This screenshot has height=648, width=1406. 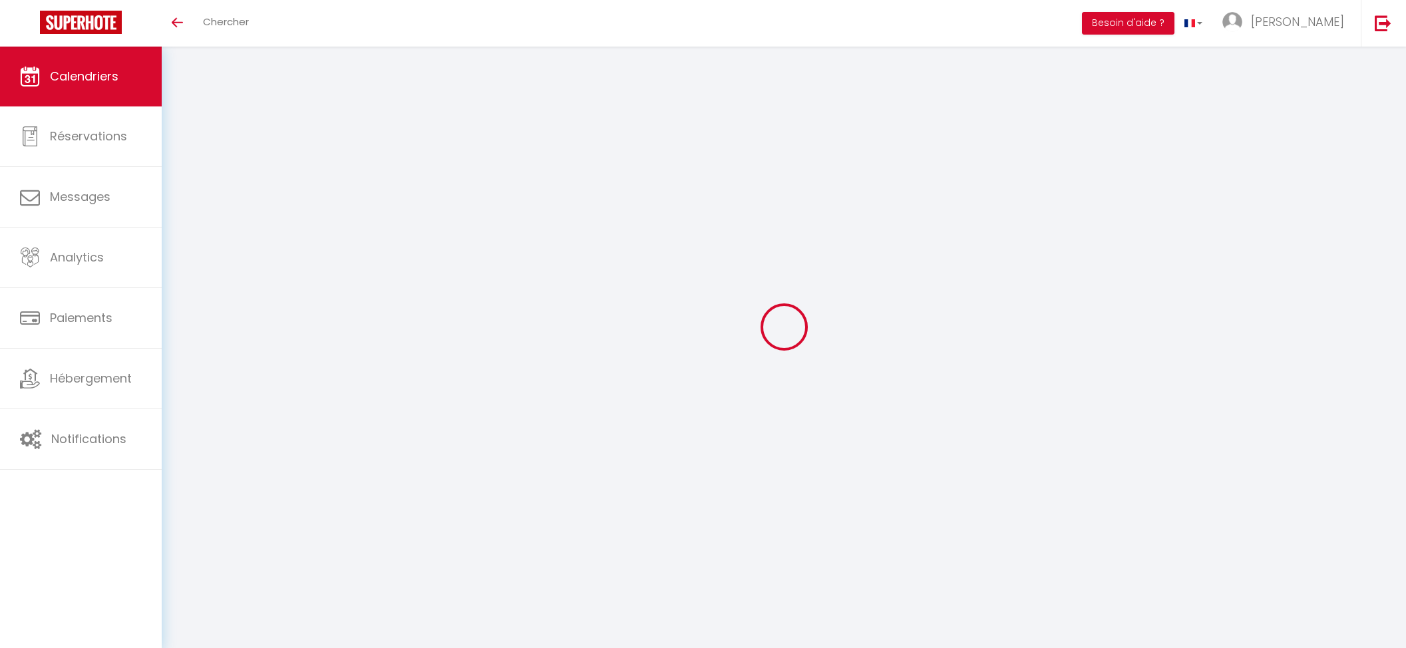 I want to click on span: Hébergement, so click(x=91, y=378).